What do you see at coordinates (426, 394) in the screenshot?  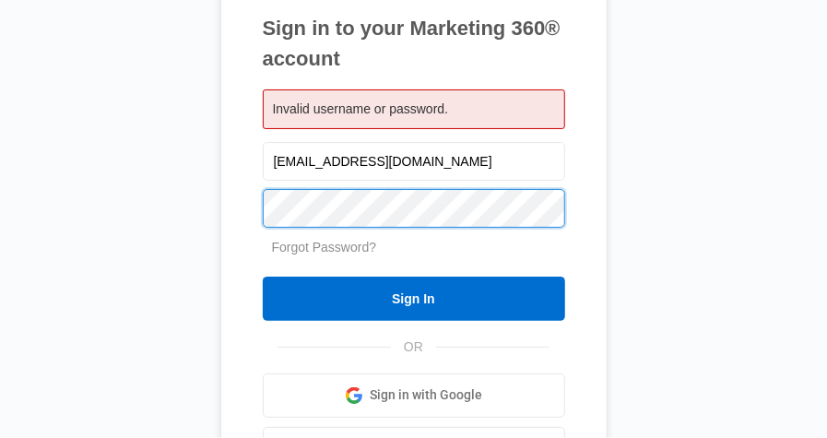 I see `span: Sign in with Google` at bounding box center [426, 394].